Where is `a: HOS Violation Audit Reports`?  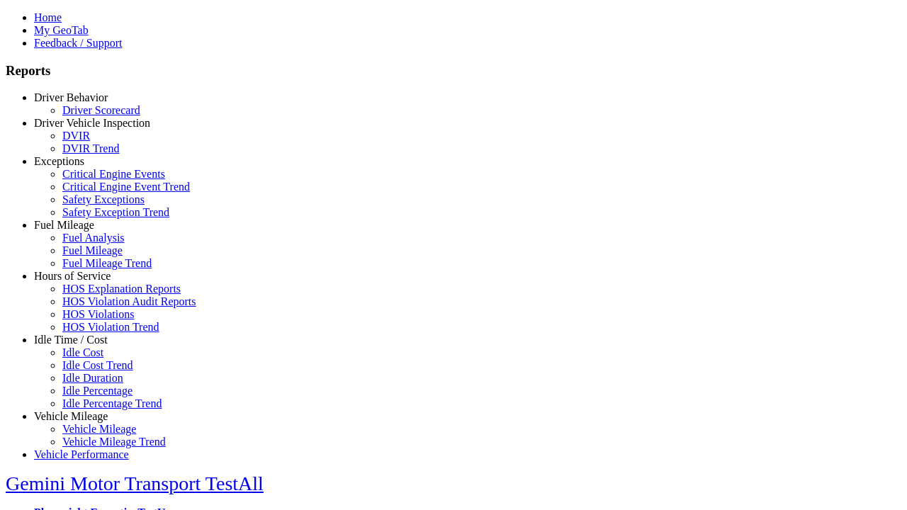
a: HOS Violation Audit Reports is located at coordinates (129, 301).